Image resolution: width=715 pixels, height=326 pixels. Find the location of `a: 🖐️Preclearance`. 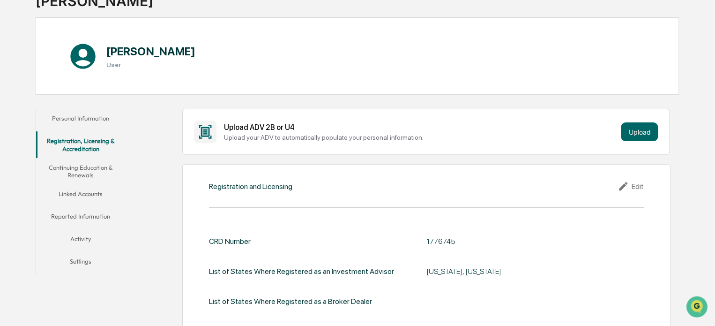

a: 🖐️Preclearance is located at coordinates (35, 123).